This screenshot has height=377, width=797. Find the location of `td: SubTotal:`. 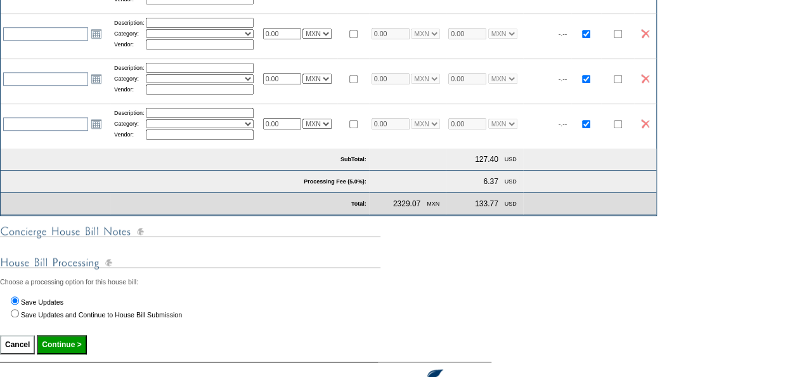

td: SubTotal: is located at coordinates (184, 159).